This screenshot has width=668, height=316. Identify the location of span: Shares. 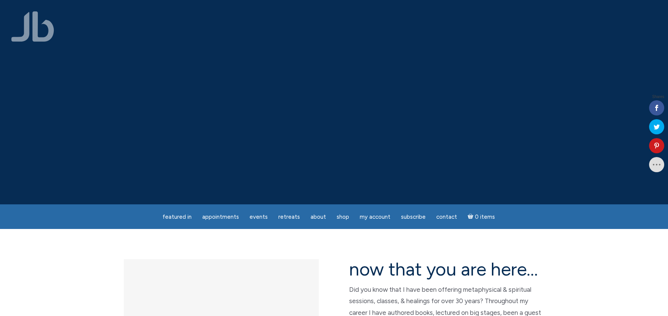
(658, 97).